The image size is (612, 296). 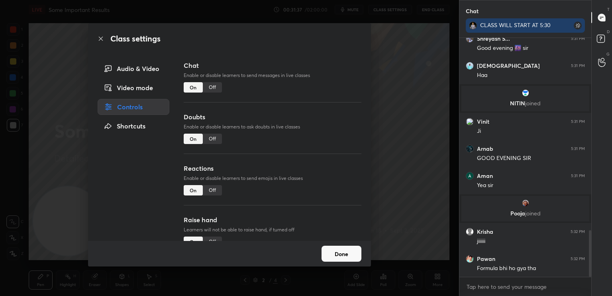 I want to click on img: 15a0a36332c54a4d96627c77bc3ad6e1.jpg, so click(x=526, y=203).